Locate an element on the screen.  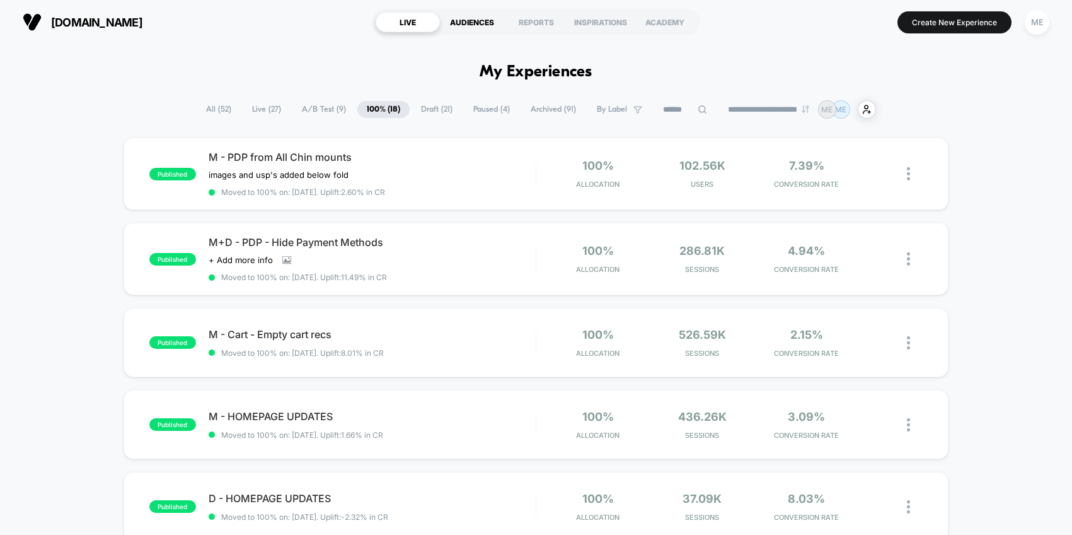
span: images and usp's added below fold is located at coordinates (279, 175).